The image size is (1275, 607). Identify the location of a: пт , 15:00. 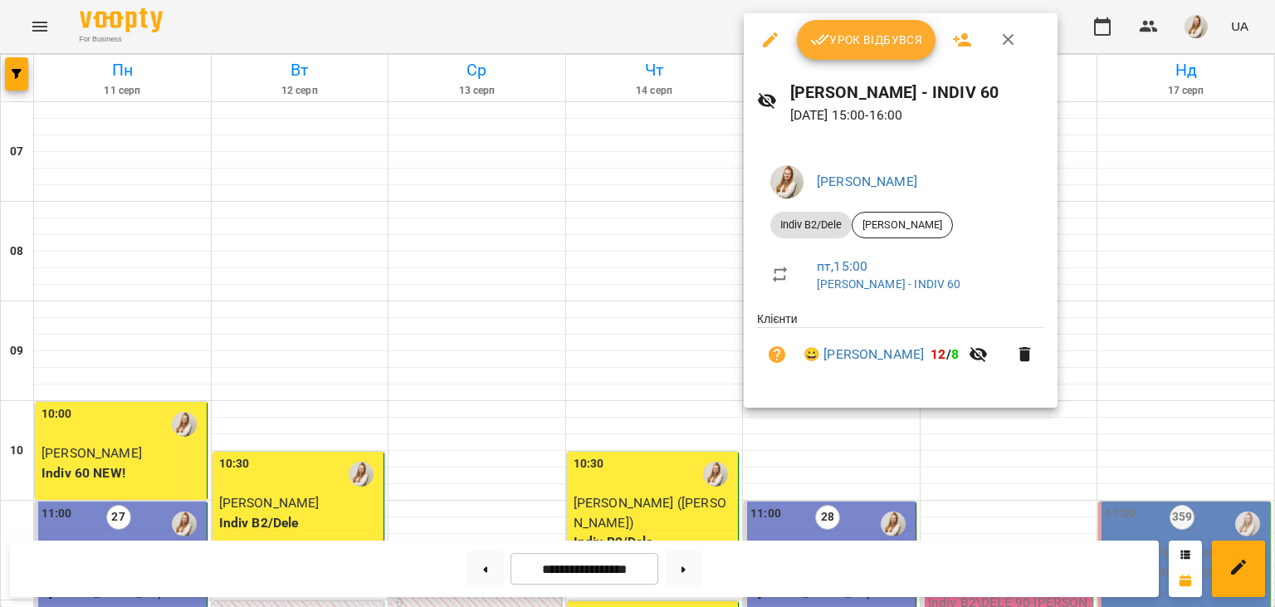
(841, 266).